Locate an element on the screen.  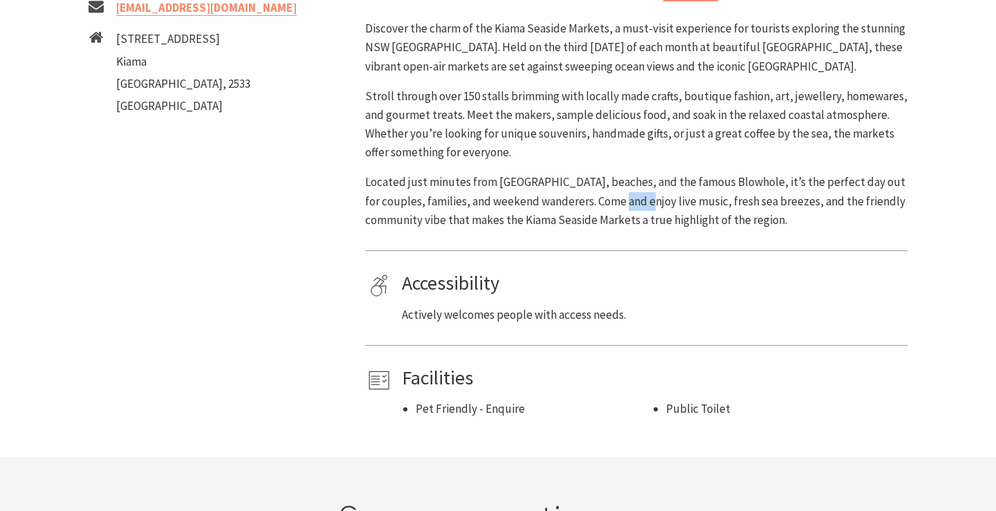
p: Discover the charm of the Kiama Seaside Markets, a must-visit experience for tourists exploring t... is located at coordinates (636, 48).